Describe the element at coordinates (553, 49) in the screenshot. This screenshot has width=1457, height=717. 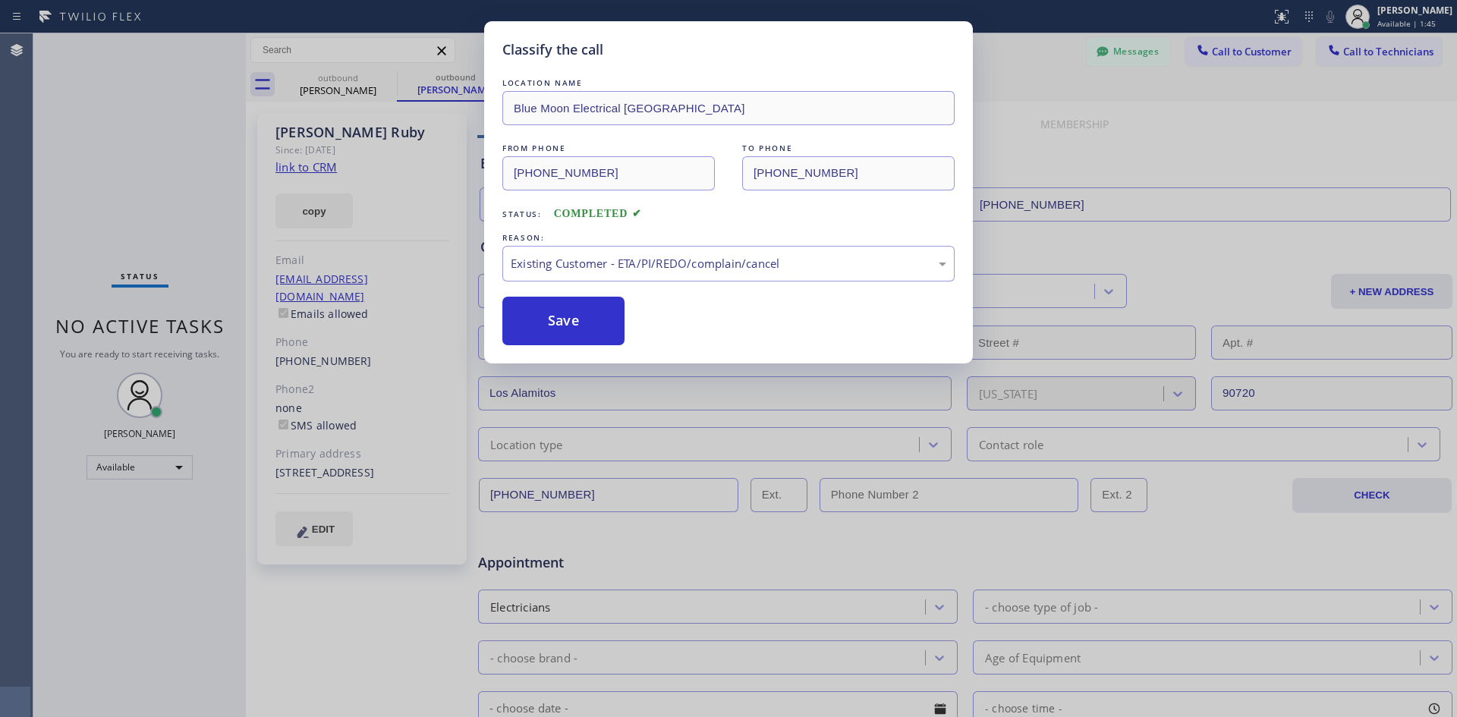
I see `h5: Classify the call` at that location.